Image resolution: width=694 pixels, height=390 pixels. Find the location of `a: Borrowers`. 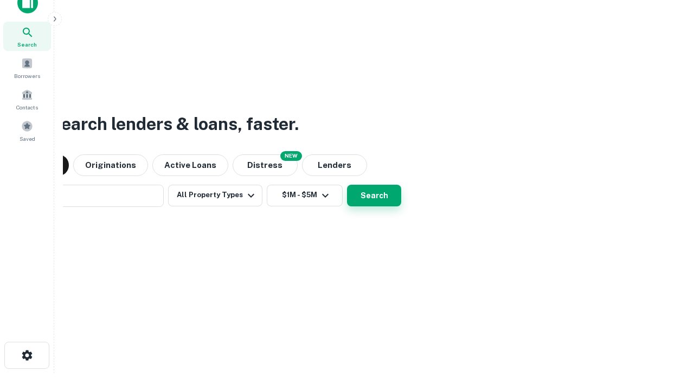

a: Borrowers is located at coordinates (27, 68).